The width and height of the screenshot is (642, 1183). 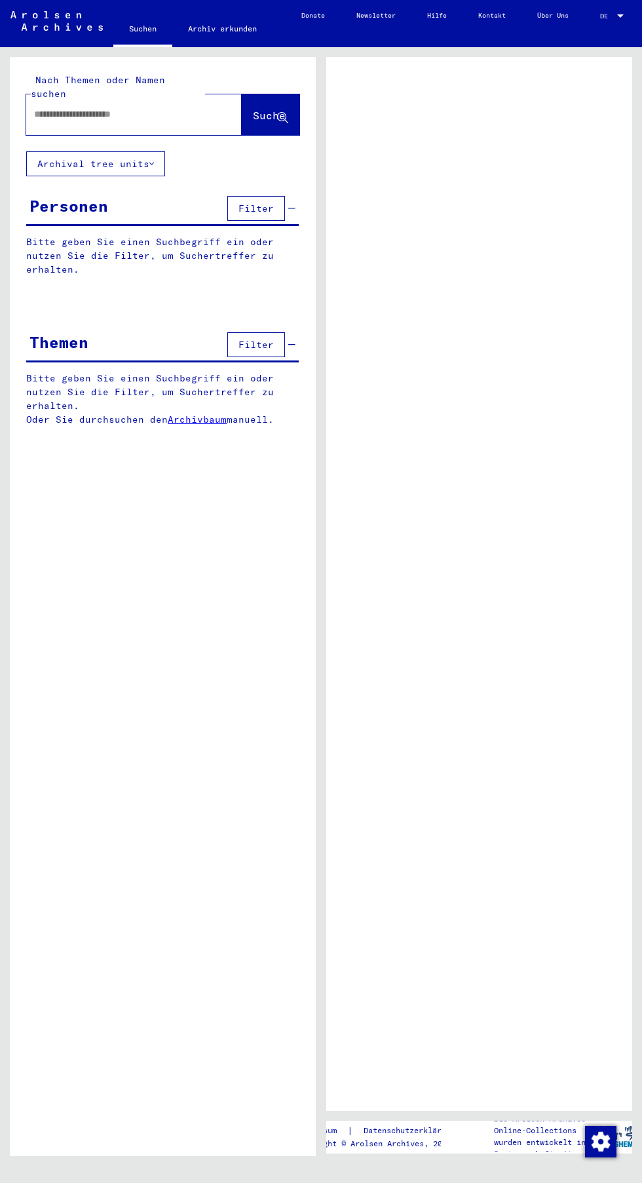 I want to click on div: Zustimmung ändern, so click(x=600, y=1141).